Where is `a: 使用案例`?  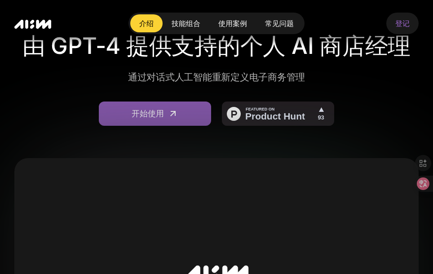 a: 使用案例 is located at coordinates (233, 23).